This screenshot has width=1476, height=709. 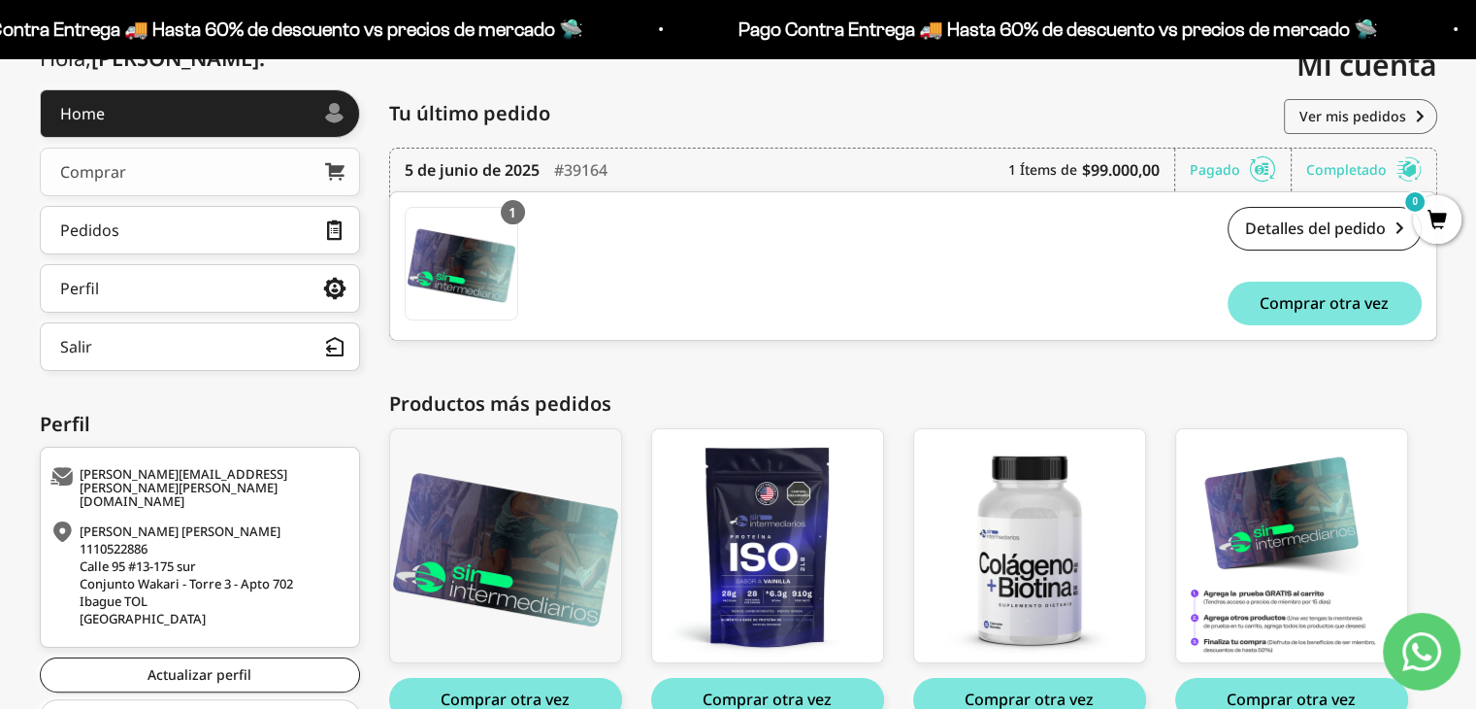 What do you see at coordinates (506, 546) in the screenshot?
I see `img: b091a5be-4bb1-4136-881d-32454b4358fa_1_large.png` at bounding box center [506, 546].